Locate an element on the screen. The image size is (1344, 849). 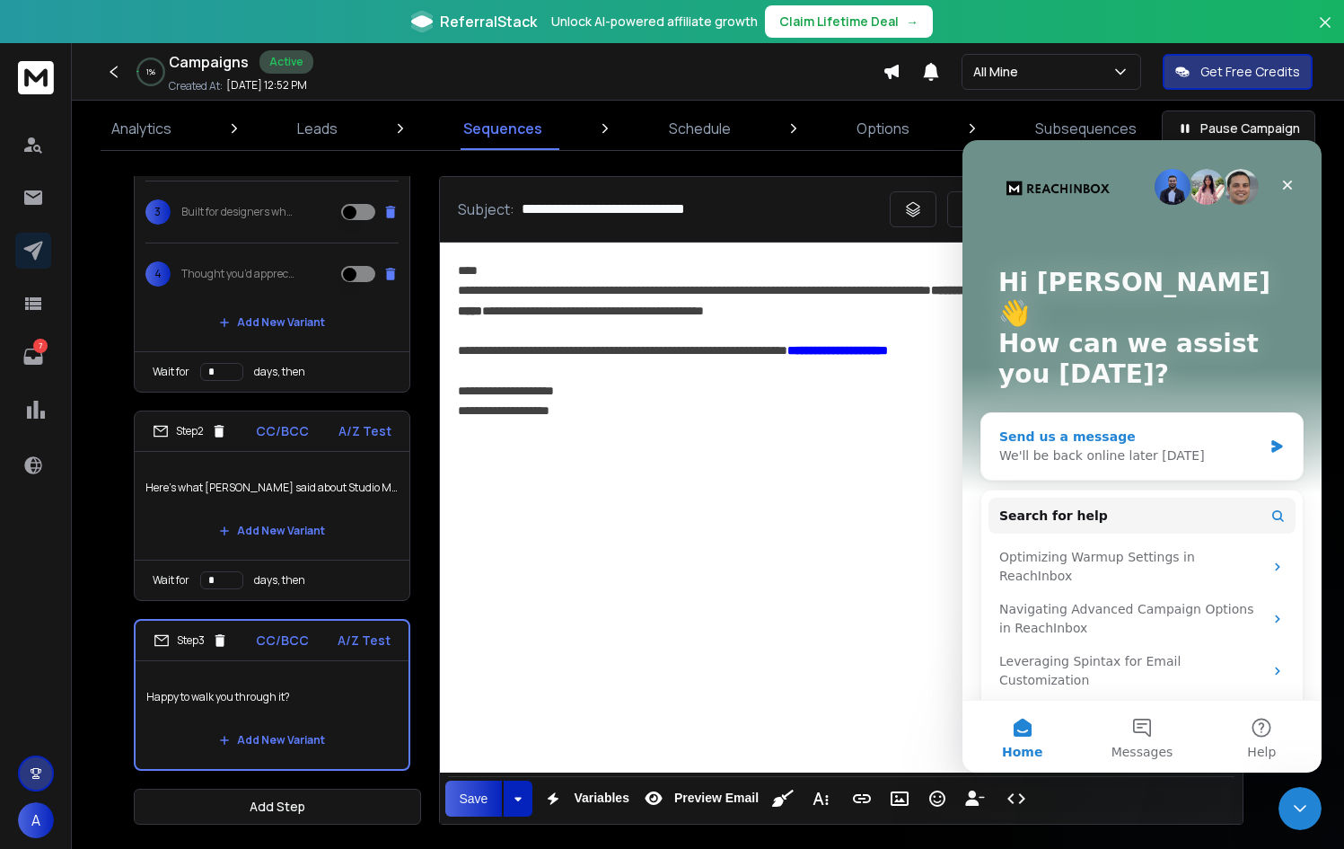
button: Pause Campaign is located at coordinates (1238, 128).